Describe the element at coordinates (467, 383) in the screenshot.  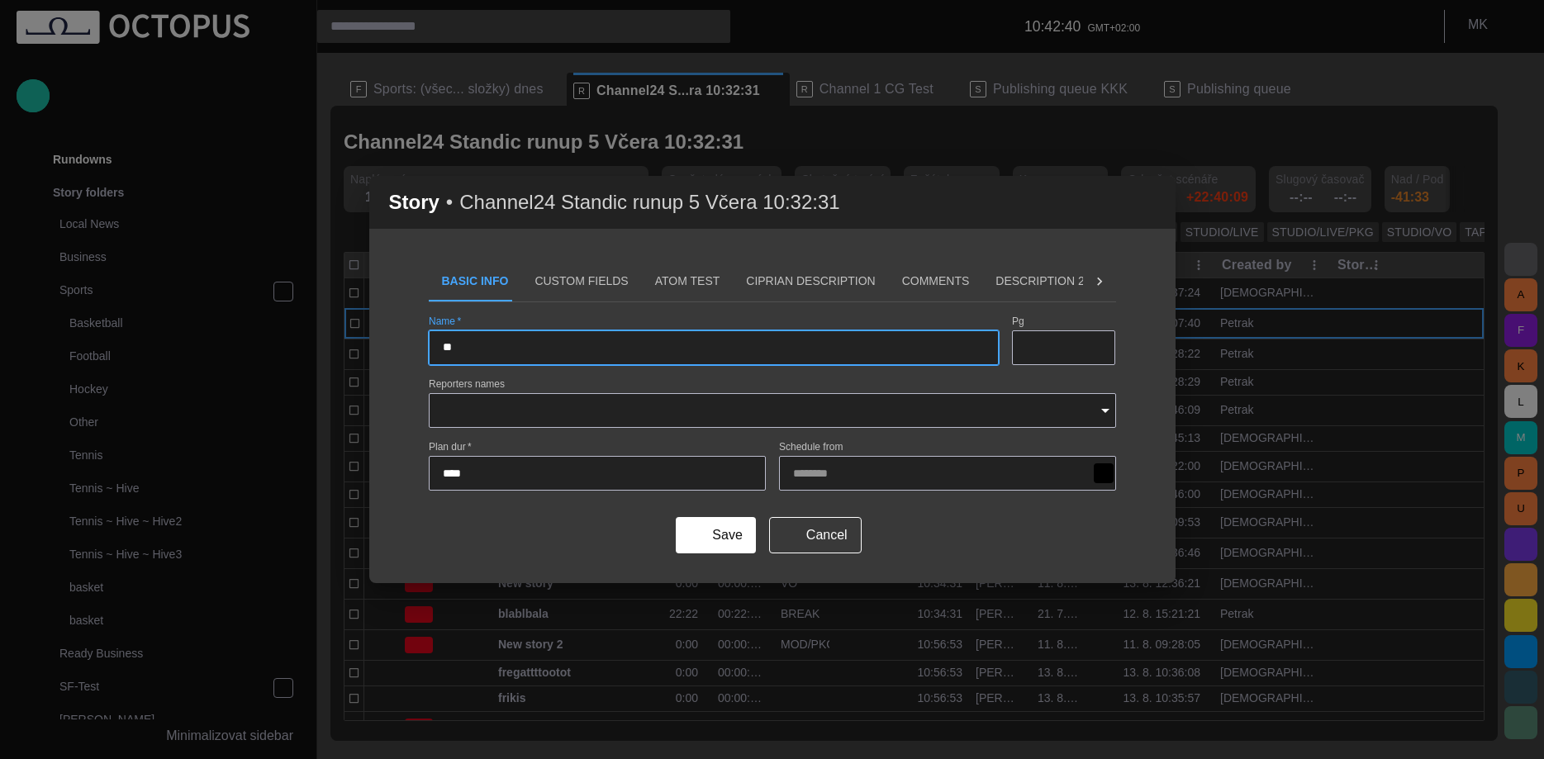
I see `label: Reporters names` at that location.